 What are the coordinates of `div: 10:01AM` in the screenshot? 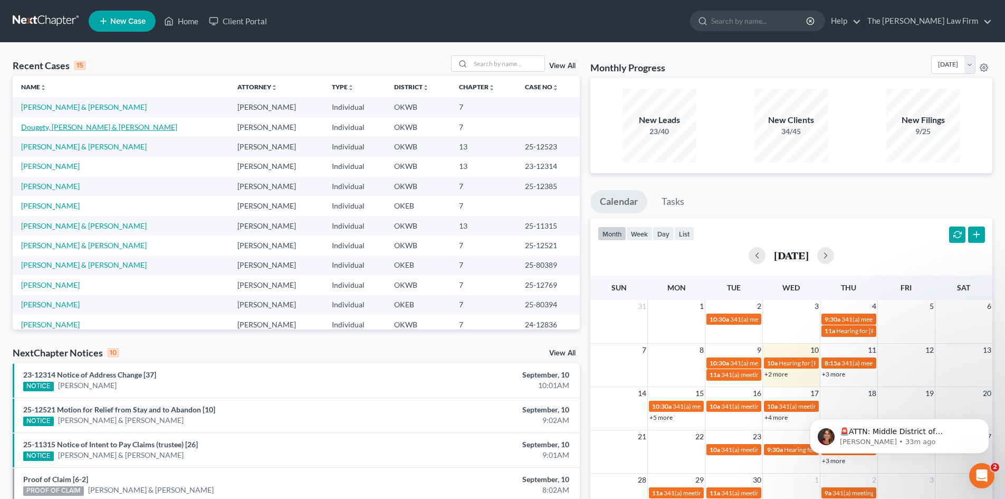 It's located at (482, 385).